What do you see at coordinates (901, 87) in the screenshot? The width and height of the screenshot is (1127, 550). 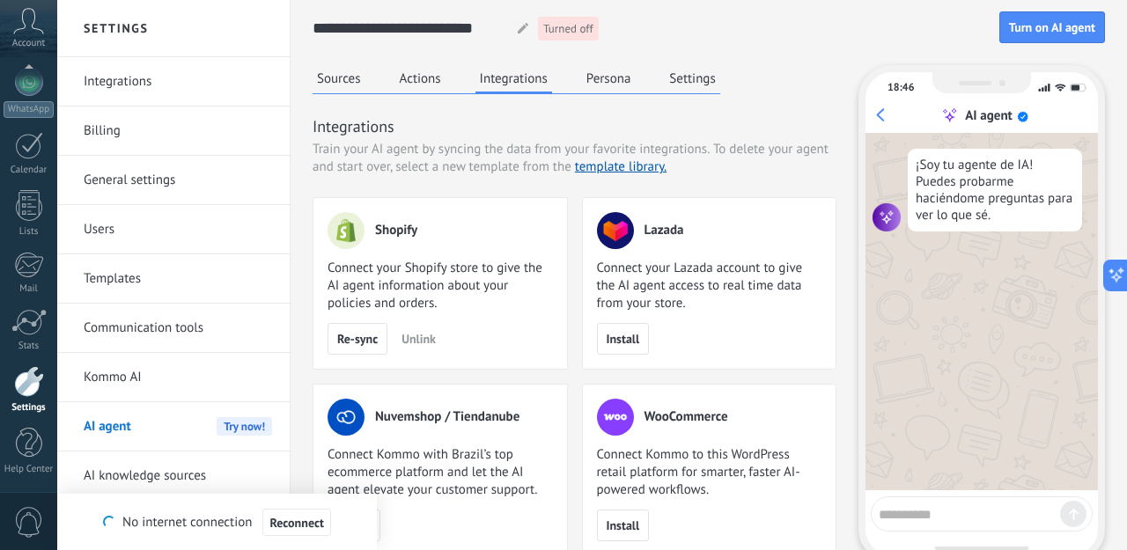 I see `div: 18:46` at bounding box center [901, 87].